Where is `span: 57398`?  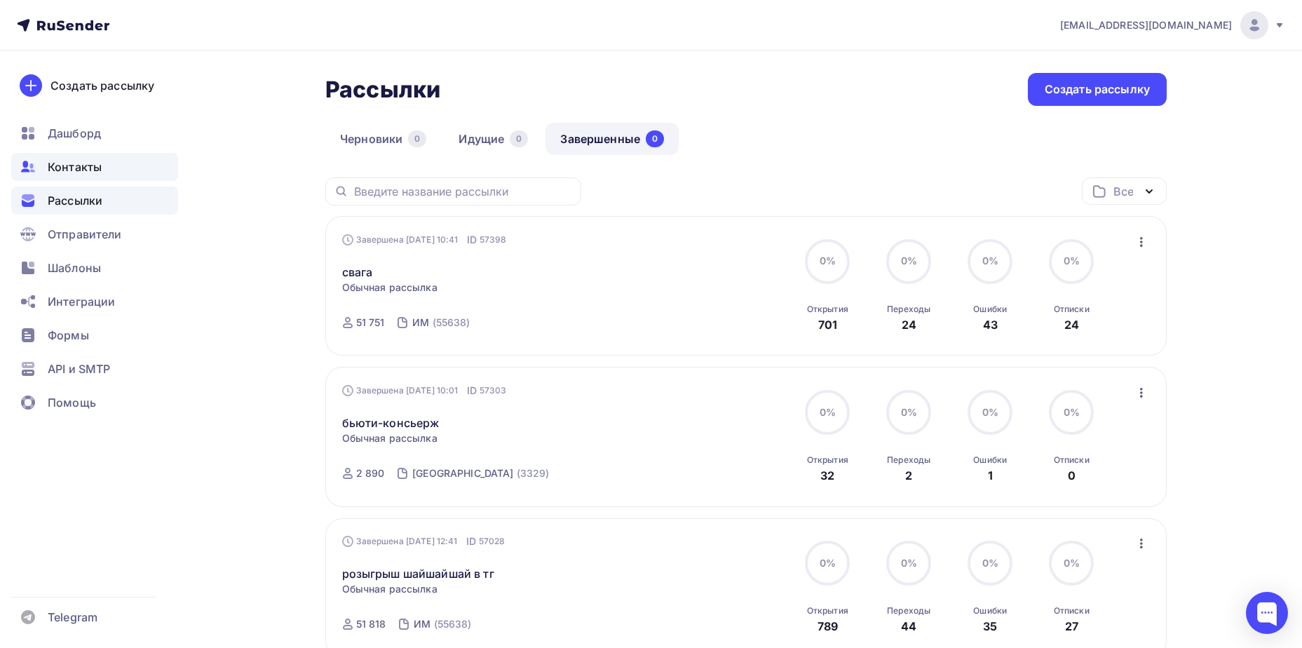
span: 57398 is located at coordinates (493, 240).